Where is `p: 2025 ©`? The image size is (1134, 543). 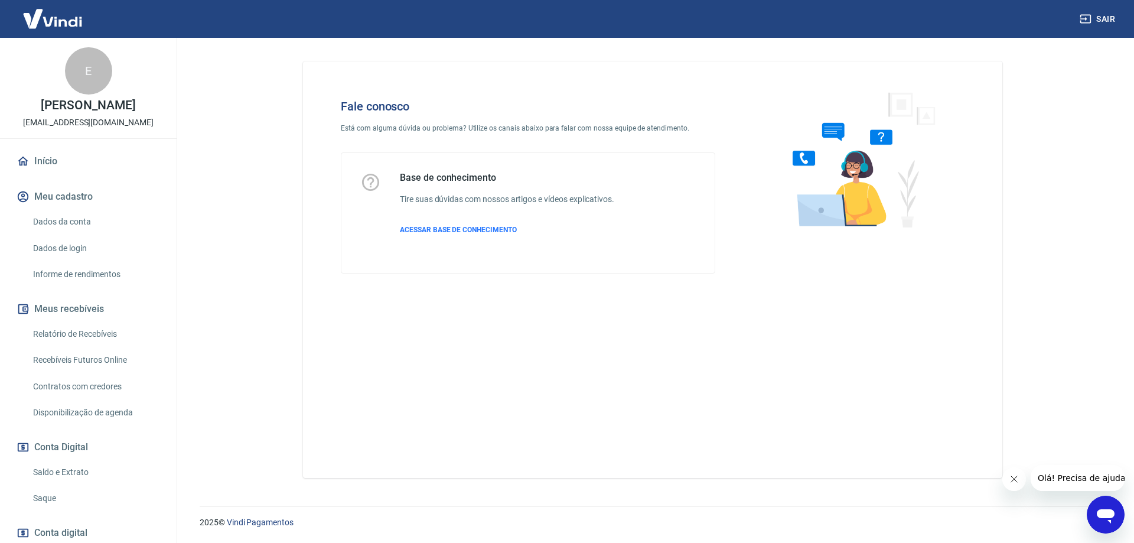 p: 2025 © is located at coordinates (652, 522).